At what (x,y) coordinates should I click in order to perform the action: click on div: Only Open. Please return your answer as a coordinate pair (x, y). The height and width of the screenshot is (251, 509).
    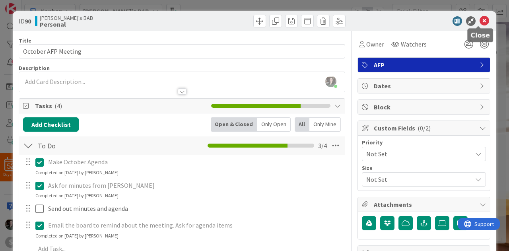
    Looking at the image, I should click on (274, 124).